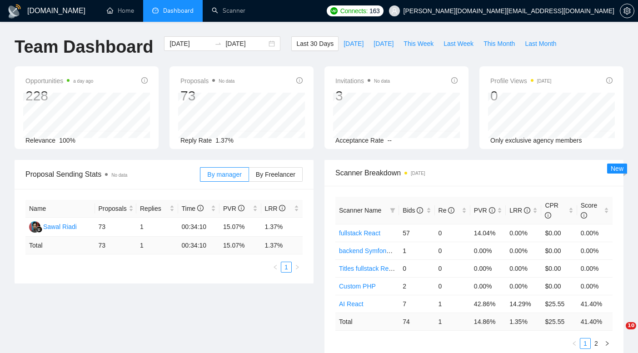  What do you see at coordinates (540, 44) in the screenshot?
I see `span: Last Month` at bounding box center [540, 44].